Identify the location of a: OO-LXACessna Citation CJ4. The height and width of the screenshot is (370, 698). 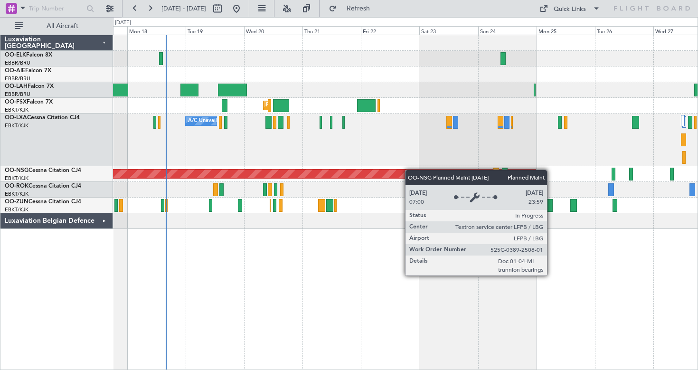
(42, 118).